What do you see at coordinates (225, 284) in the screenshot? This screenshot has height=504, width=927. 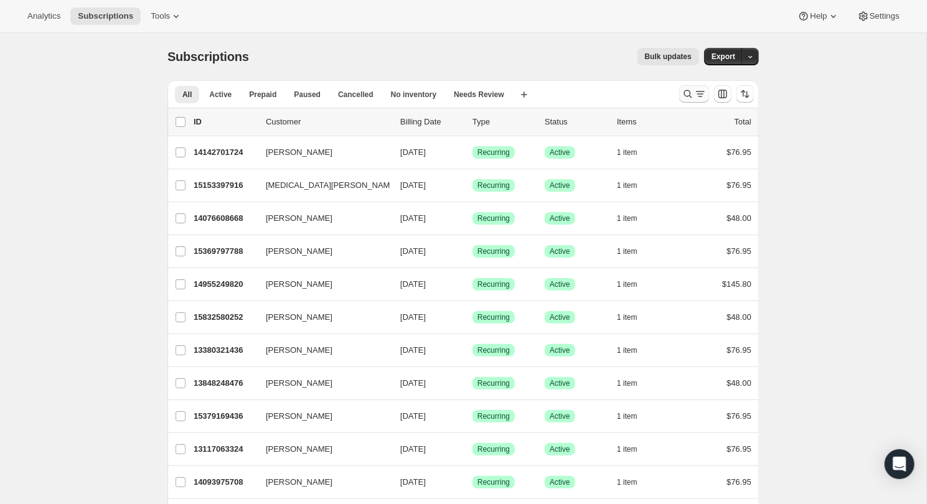 I see `p: 14955249820` at bounding box center [225, 284].